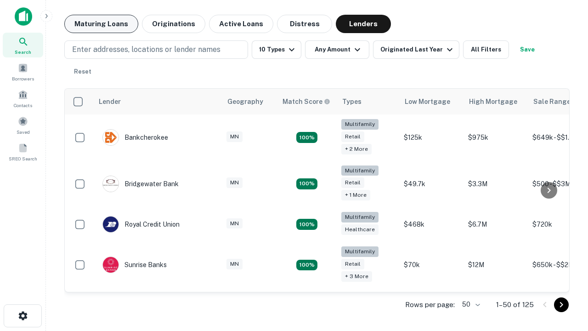  What do you see at coordinates (23, 72) in the screenshot?
I see `a: Borrowers` at bounding box center [23, 72].